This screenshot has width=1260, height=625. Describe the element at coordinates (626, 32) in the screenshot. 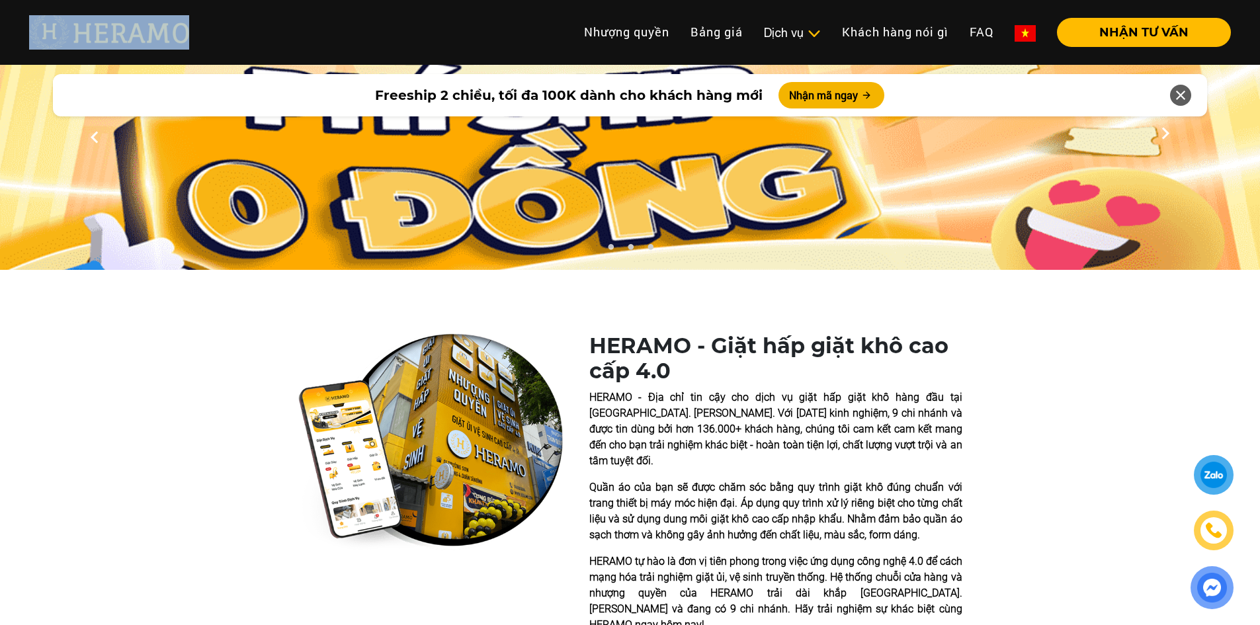

I see `a: Nhượng quyền` at that location.